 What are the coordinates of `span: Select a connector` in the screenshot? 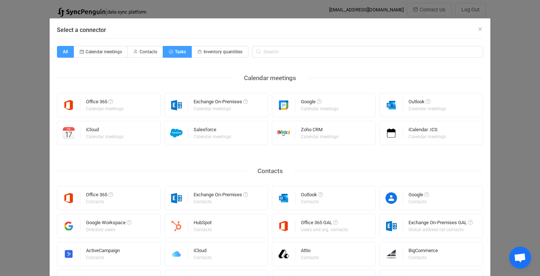 It's located at (81, 30).